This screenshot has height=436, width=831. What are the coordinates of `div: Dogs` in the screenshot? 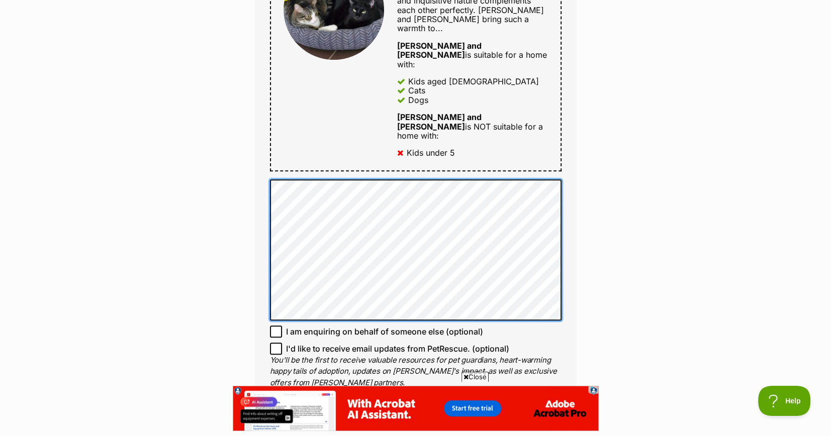 It's located at (418, 100).